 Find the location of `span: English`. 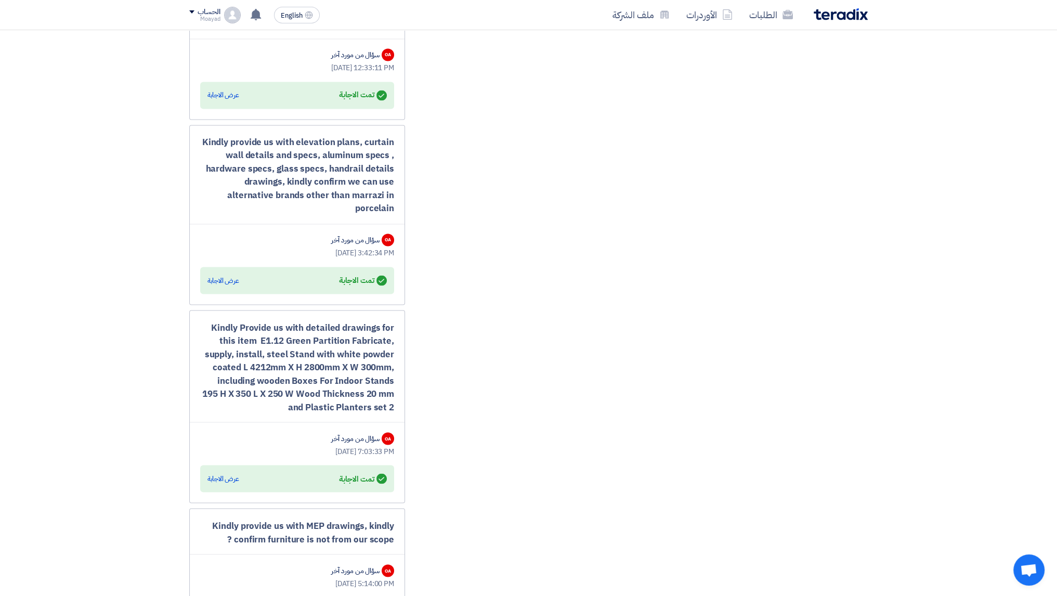

span: English is located at coordinates (292, 16).